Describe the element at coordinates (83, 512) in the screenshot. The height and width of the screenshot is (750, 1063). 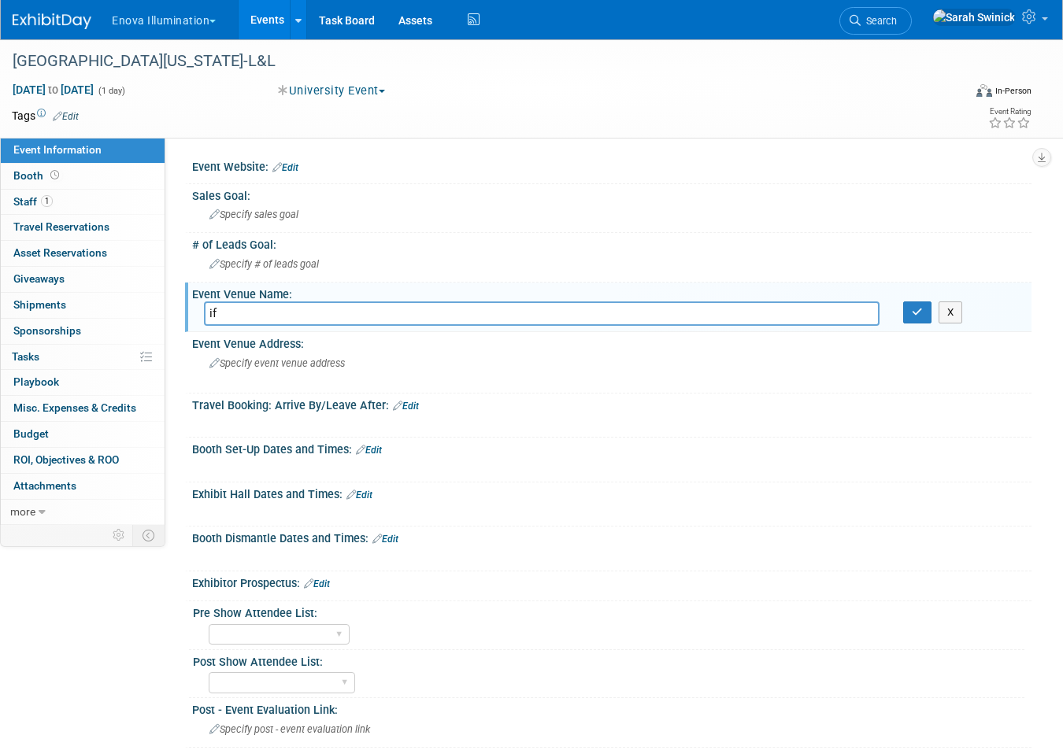
I see `a: more` at that location.